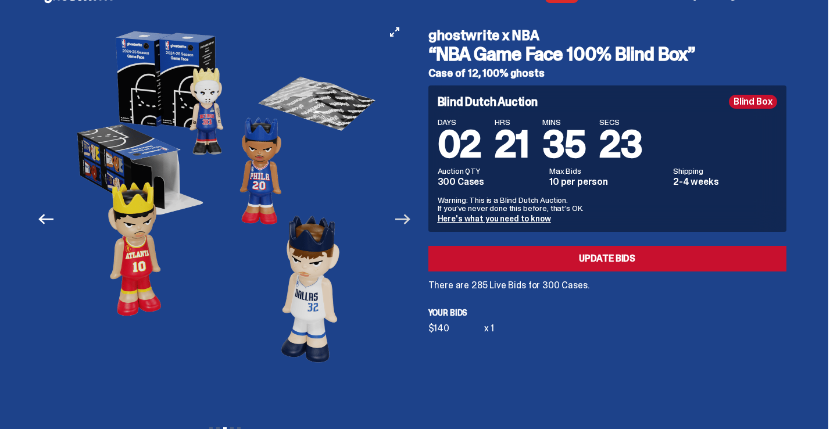 The height and width of the screenshot is (429, 837). What do you see at coordinates (608, 54) in the screenshot?
I see `h3: “NBA Game Face 100% Blind Box”` at bounding box center [608, 54].